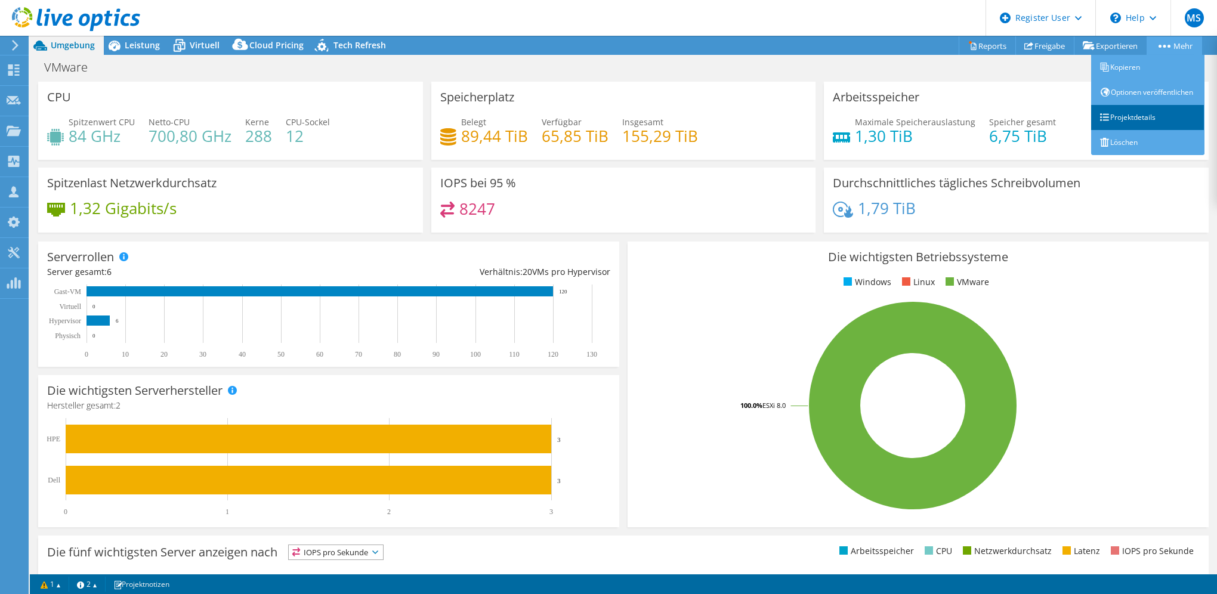 The image size is (1217, 594). What do you see at coordinates (72, 67) in the screenshot?
I see `h1: VMware` at bounding box center [72, 67].